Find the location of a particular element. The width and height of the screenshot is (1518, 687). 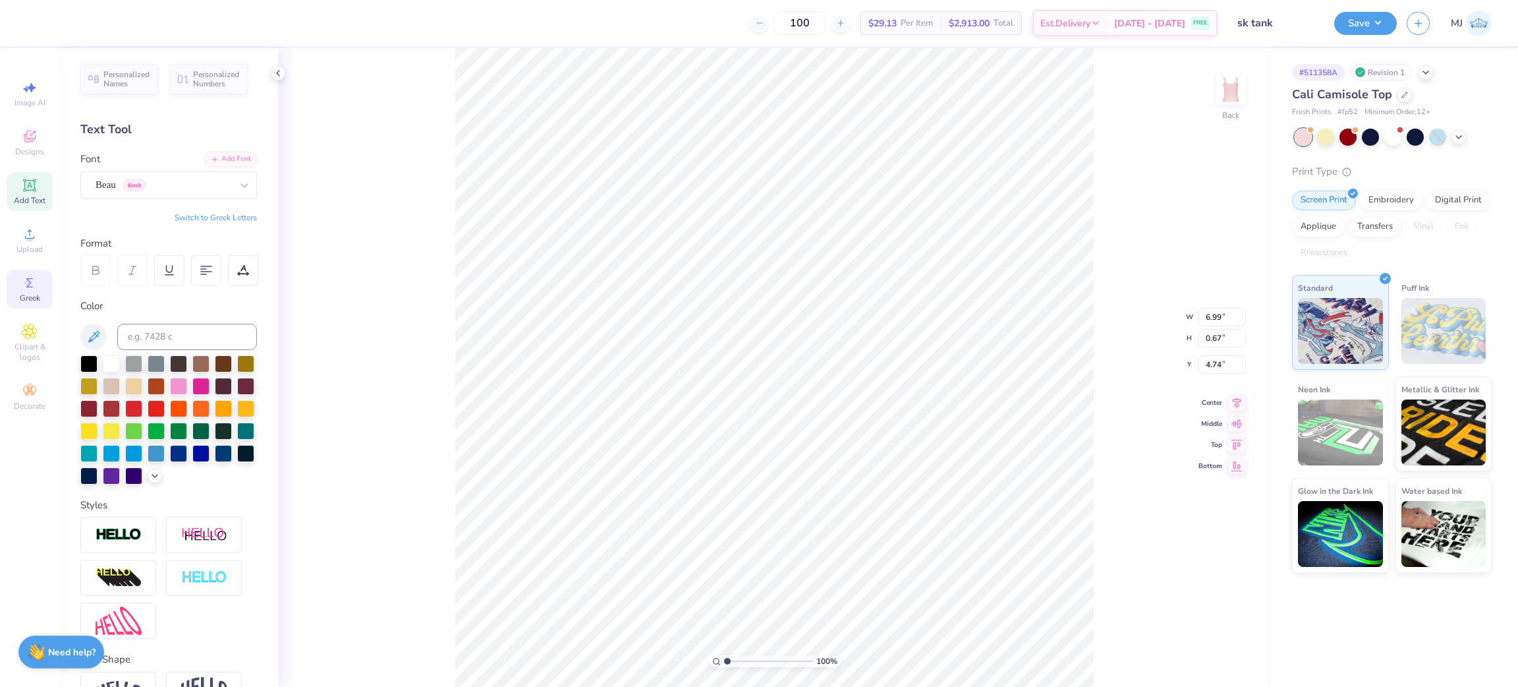

div: Embroidery is located at coordinates (1391, 200).